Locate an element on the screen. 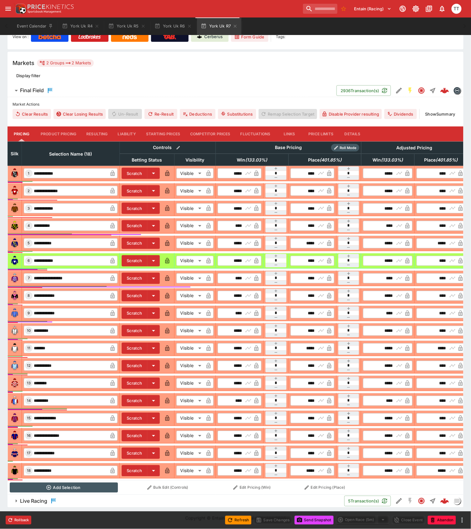  button: 2936Transaction(s) is located at coordinates (364, 91).